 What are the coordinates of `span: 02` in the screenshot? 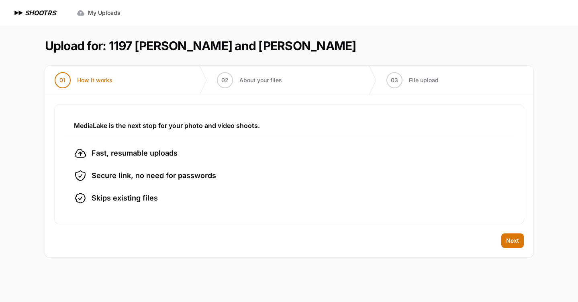 It's located at (225, 80).